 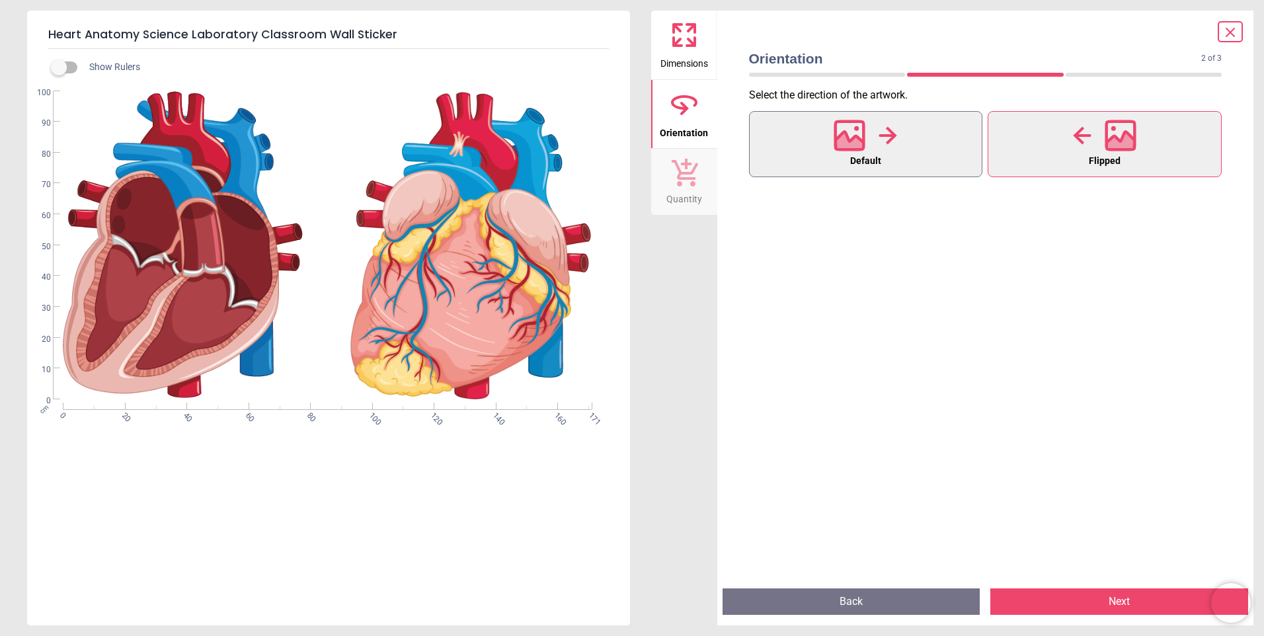 I want to click on span: 171, so click(x=590, y=415).